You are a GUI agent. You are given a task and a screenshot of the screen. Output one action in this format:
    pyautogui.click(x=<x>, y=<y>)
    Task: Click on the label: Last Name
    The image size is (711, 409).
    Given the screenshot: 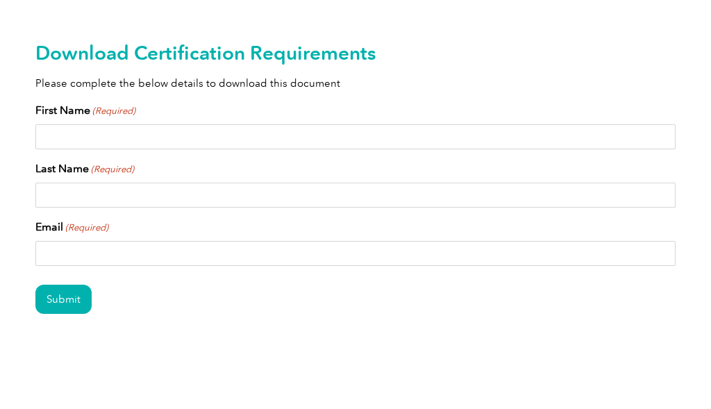 What is the action you would take?
    pyautogui.click(x=85, y=169)
    